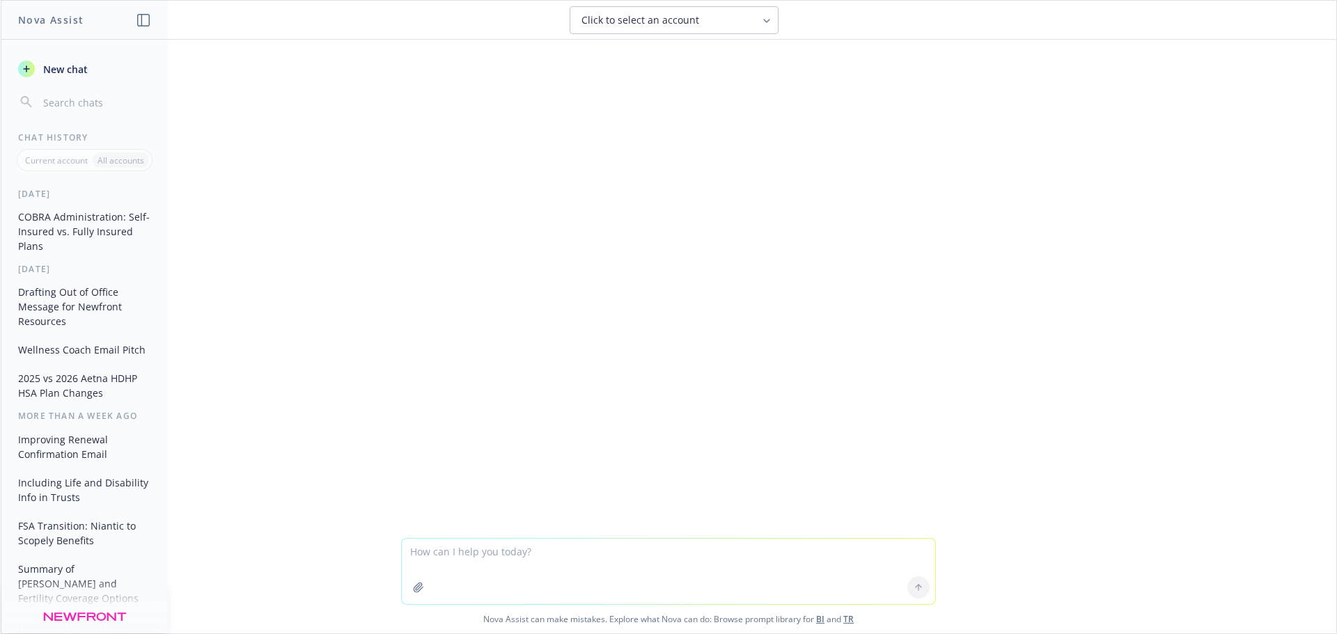 This screenshot has height=634, width=1337. I want to click on button: FSA Transition: Niantic to Scopely Benefits, so click(84, 533).